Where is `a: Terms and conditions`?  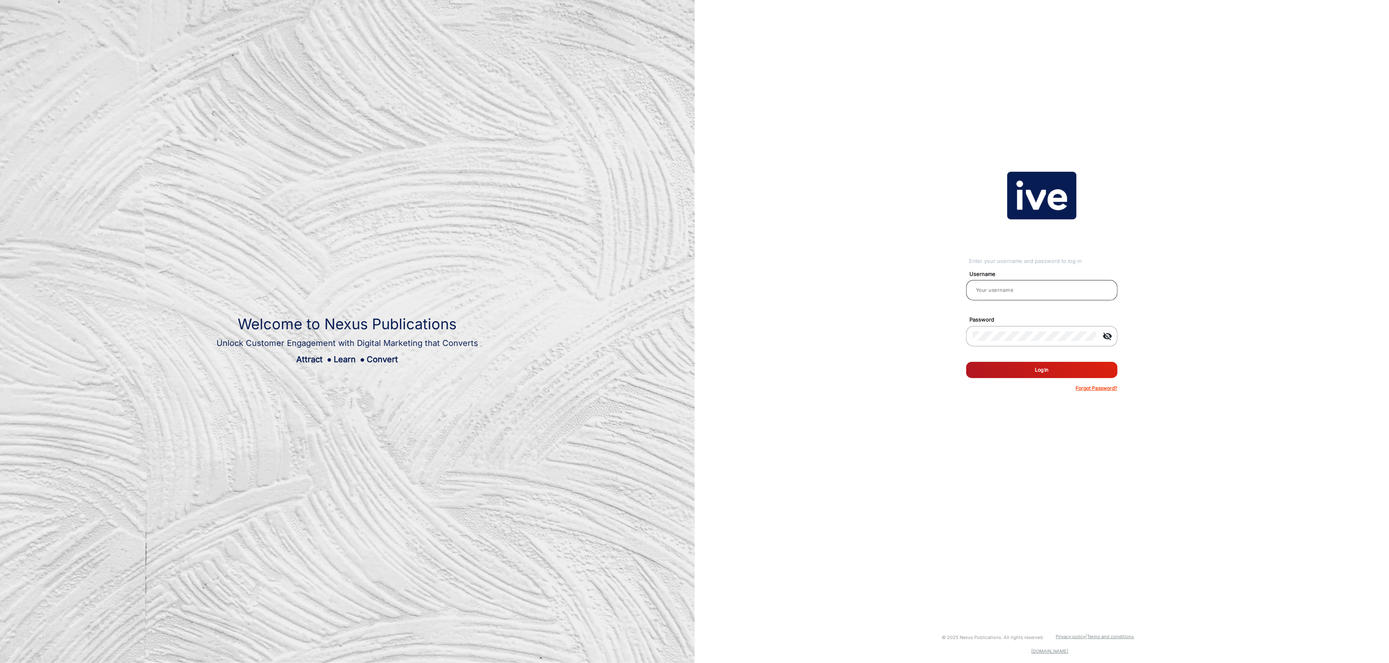 a: Terms and conditions is located at coordinates (1111, 636).